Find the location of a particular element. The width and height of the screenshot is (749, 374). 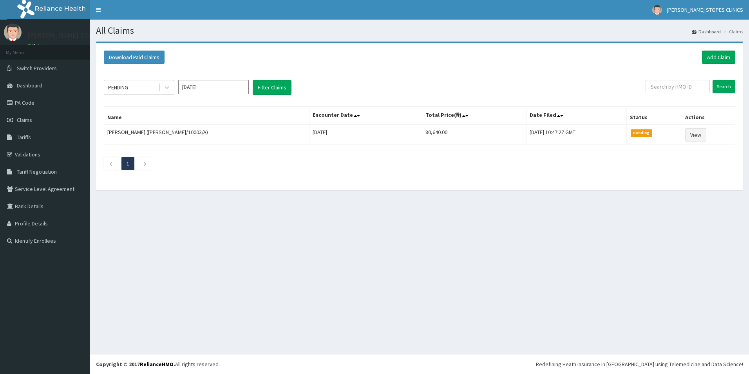

div: PENDING is located at coordinates (118, 87).